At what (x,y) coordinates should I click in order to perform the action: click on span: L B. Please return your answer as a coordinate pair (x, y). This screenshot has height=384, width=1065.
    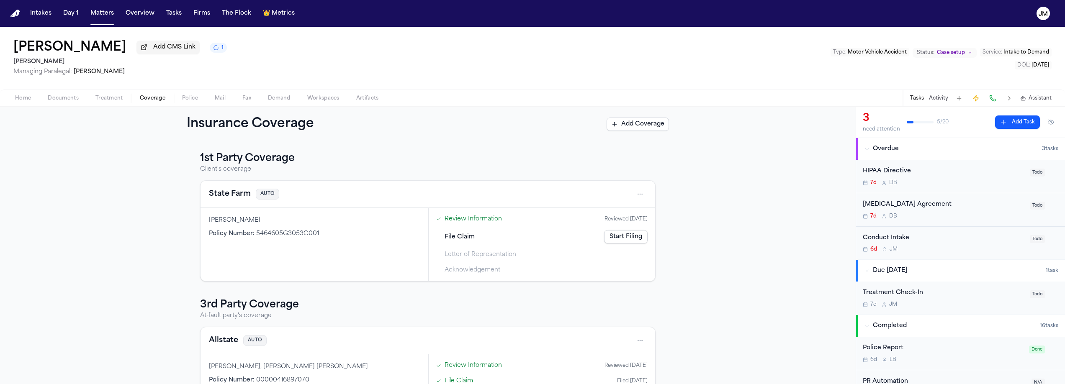
    Looking at the image, I should click on (893, 360).